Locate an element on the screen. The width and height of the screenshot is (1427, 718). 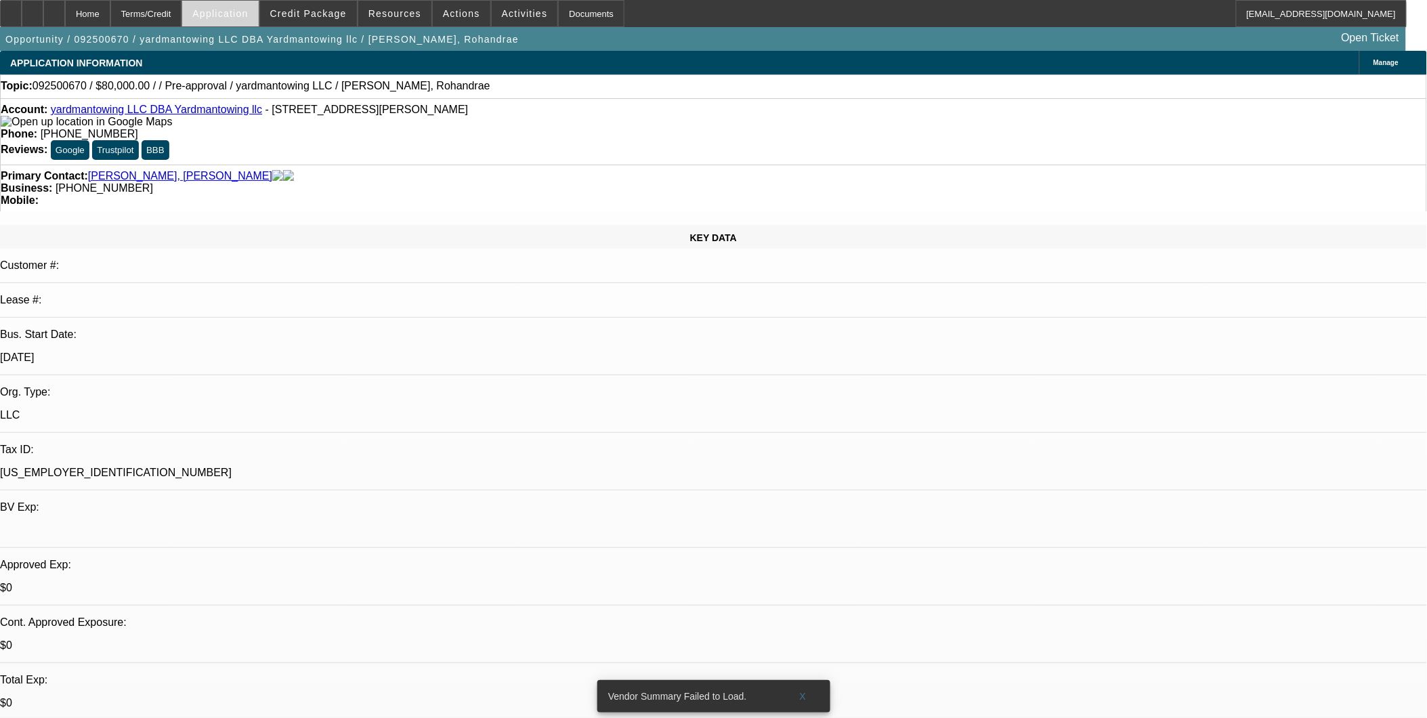
span: Activities is located at coordinates (525, 14).